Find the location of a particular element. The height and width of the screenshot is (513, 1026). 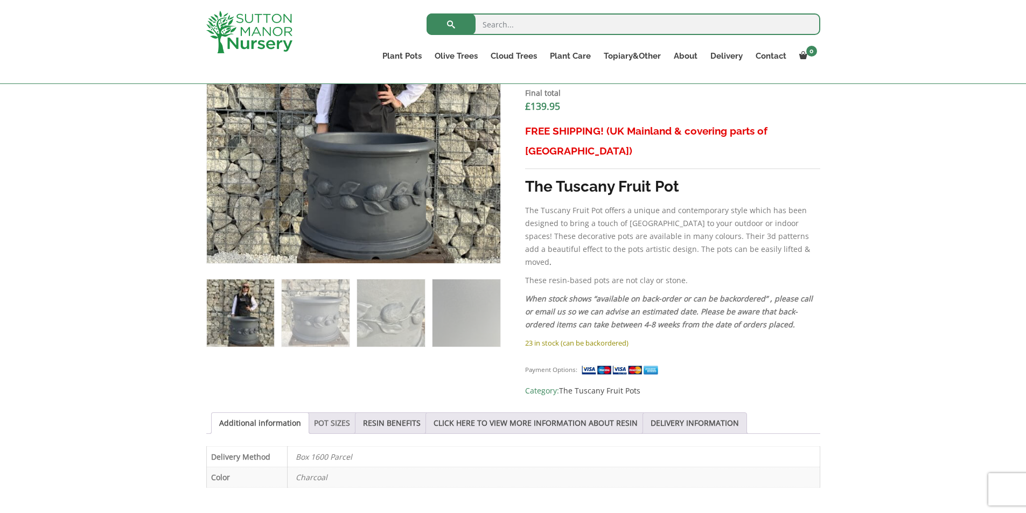

a: The Tuscany Fruit Pots is located at coordinates (599, 390).